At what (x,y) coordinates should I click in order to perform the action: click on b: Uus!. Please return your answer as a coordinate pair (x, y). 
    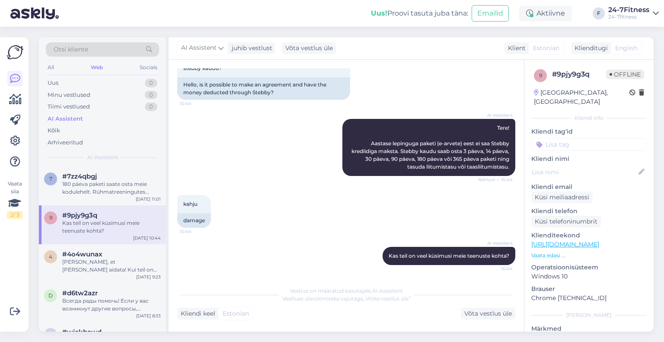
    Looking at the image, I should click on (379, 13).